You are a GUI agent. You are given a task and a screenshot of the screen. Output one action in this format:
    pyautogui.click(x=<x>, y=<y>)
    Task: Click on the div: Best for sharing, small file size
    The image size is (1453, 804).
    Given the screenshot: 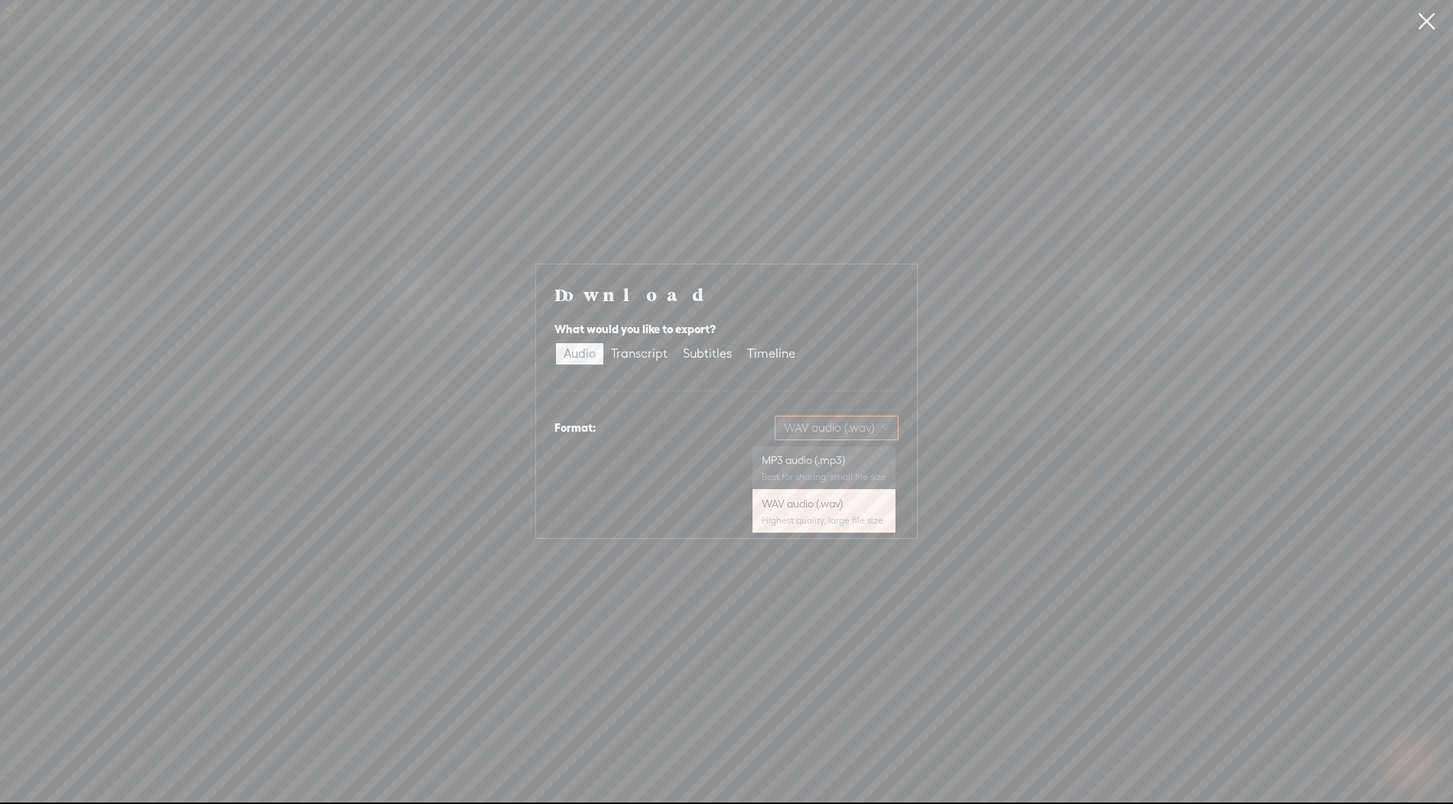 What is the action you would take?
    pyautogui.click(x=823, y=477)
    